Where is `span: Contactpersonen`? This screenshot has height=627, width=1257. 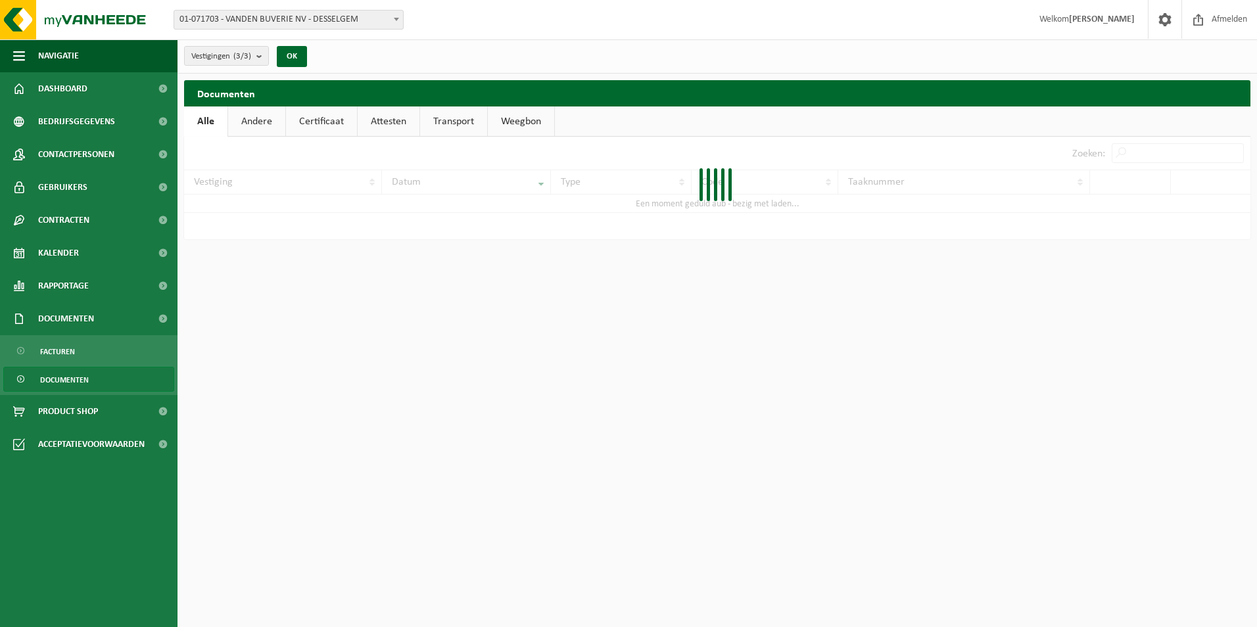 span: Contactpersonen is located at coordinates (76, 155).